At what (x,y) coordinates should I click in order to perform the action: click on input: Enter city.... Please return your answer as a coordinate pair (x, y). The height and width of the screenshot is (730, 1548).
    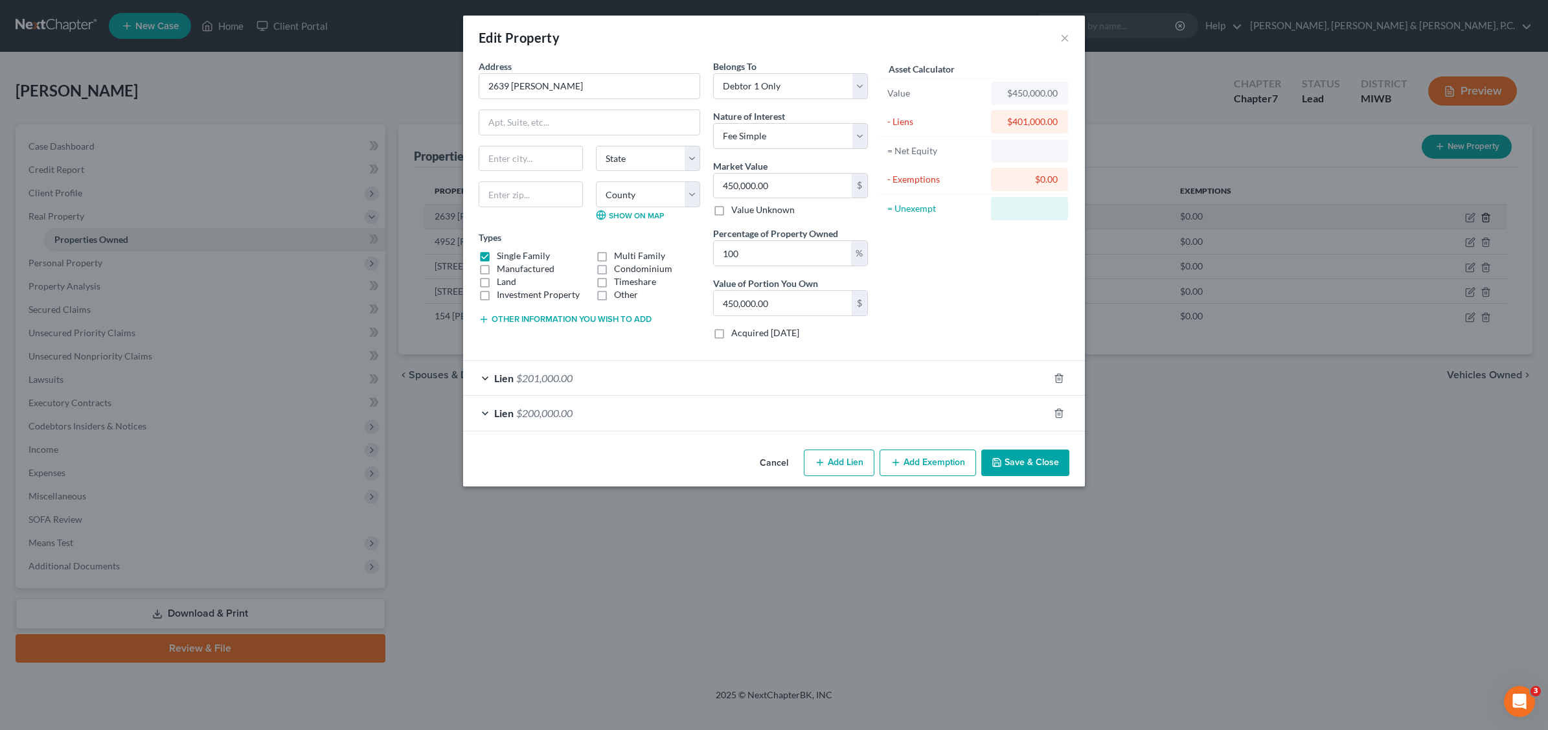
    Looking at the image, I should click on (530, 159).